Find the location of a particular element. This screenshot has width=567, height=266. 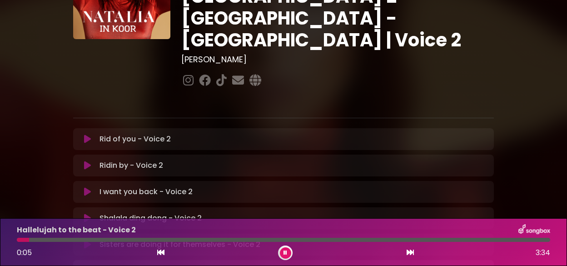

p: Hallelujah to the beat - Voice 2 is located at coordinates (76, 230).